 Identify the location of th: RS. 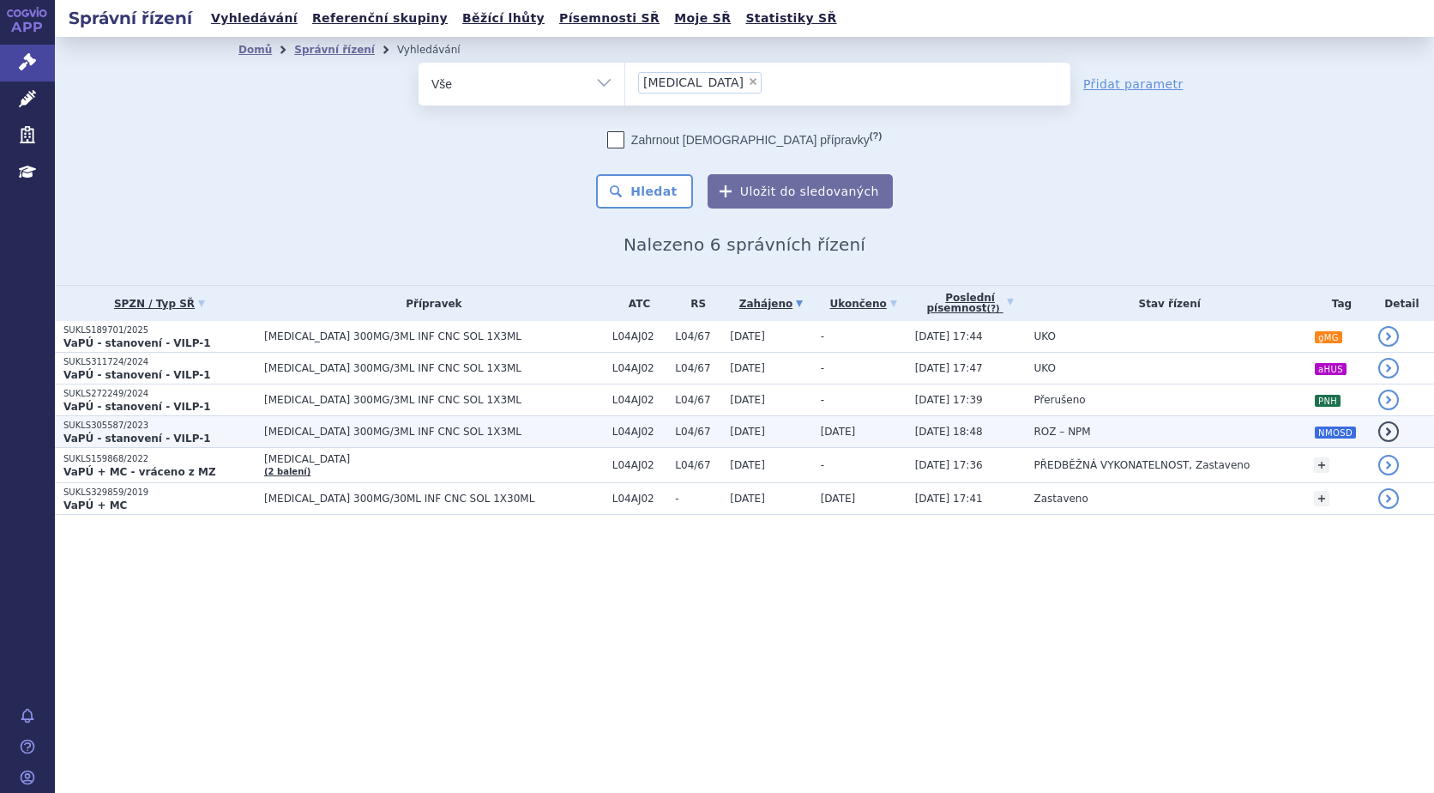
(694, 303).